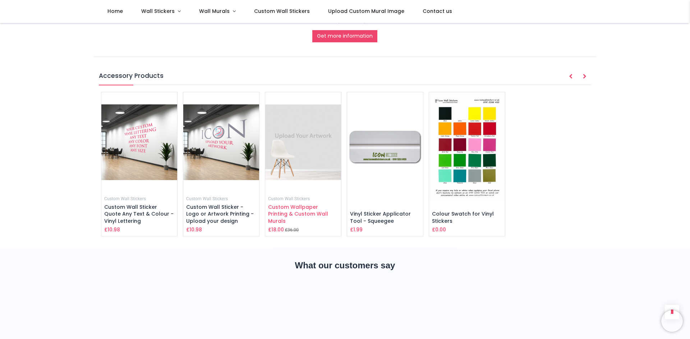 This screenshot has height=339, width=690. I want to click on a: Vinyl Sticker Applicator Tool - Squeegee, so click(380, 218).